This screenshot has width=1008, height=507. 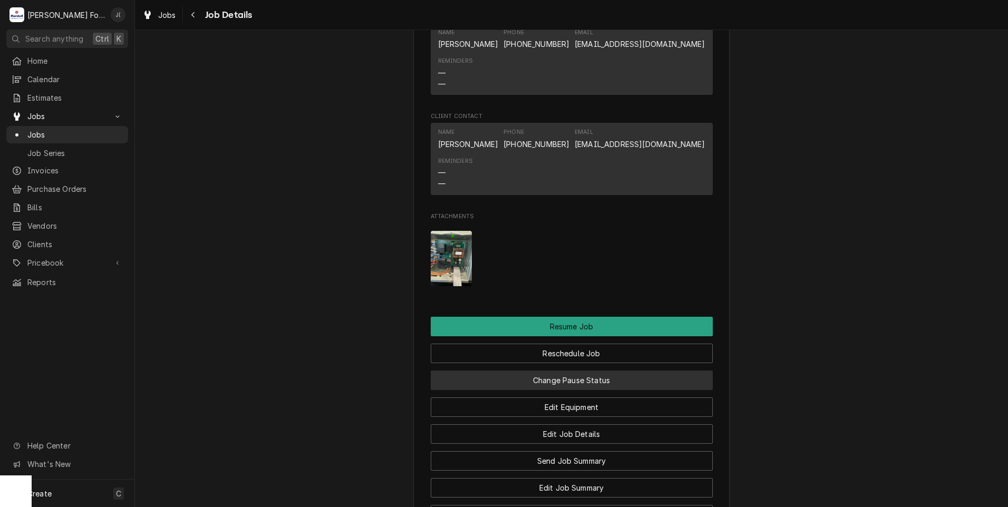 I want to click on span: Job Series, so click(x=75, y=153).